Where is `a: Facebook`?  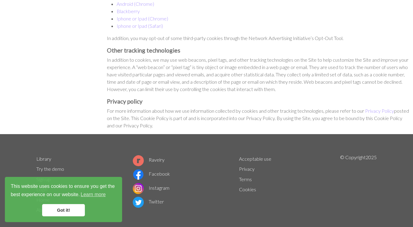 a: Facebook is located at coordinates (151, 173).